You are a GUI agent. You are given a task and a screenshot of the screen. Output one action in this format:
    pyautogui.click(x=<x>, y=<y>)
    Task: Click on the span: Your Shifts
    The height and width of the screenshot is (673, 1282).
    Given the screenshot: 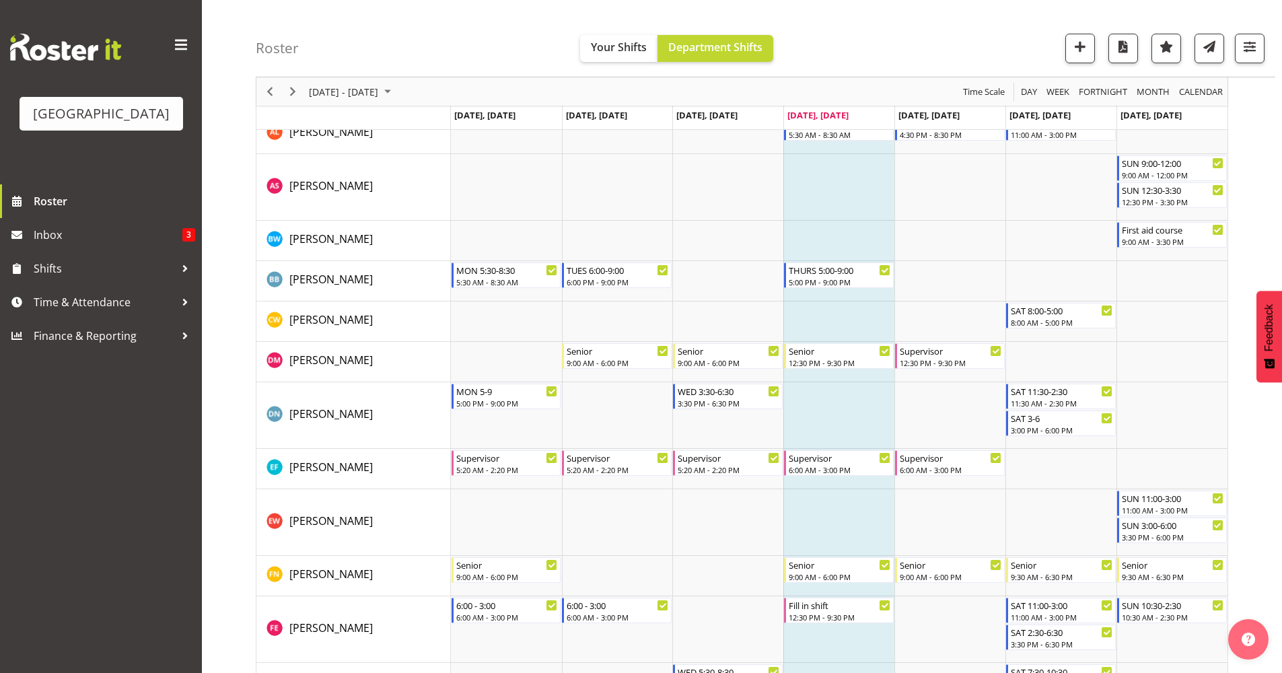 What is the action you would take?
    pyautogui.click(x=618, y=47)
    